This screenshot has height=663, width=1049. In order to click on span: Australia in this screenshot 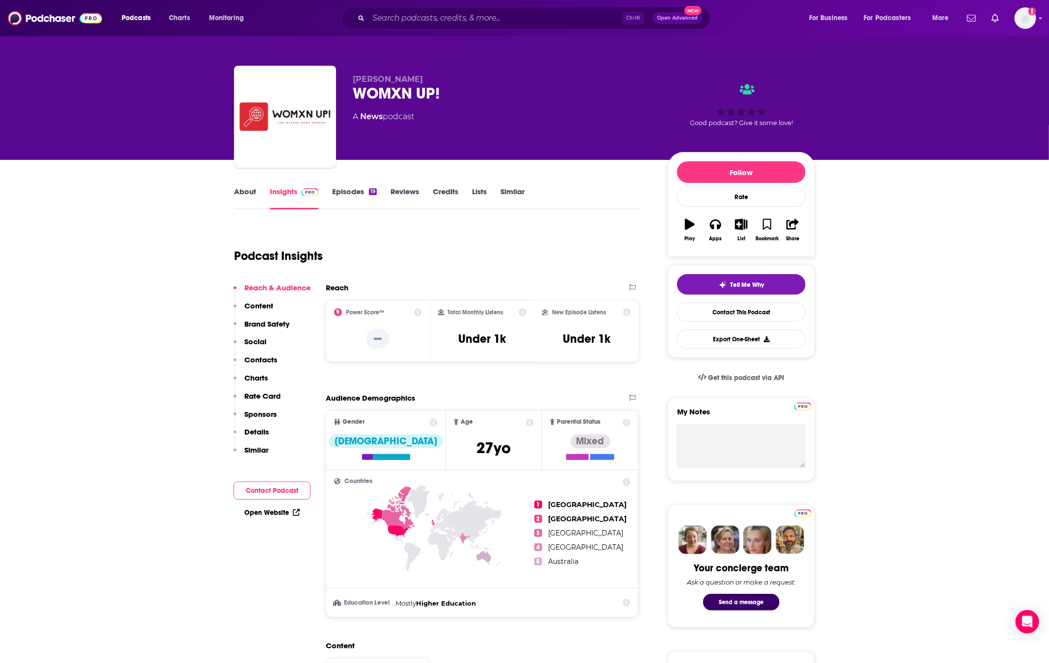, I will do `click(563, 562)`.